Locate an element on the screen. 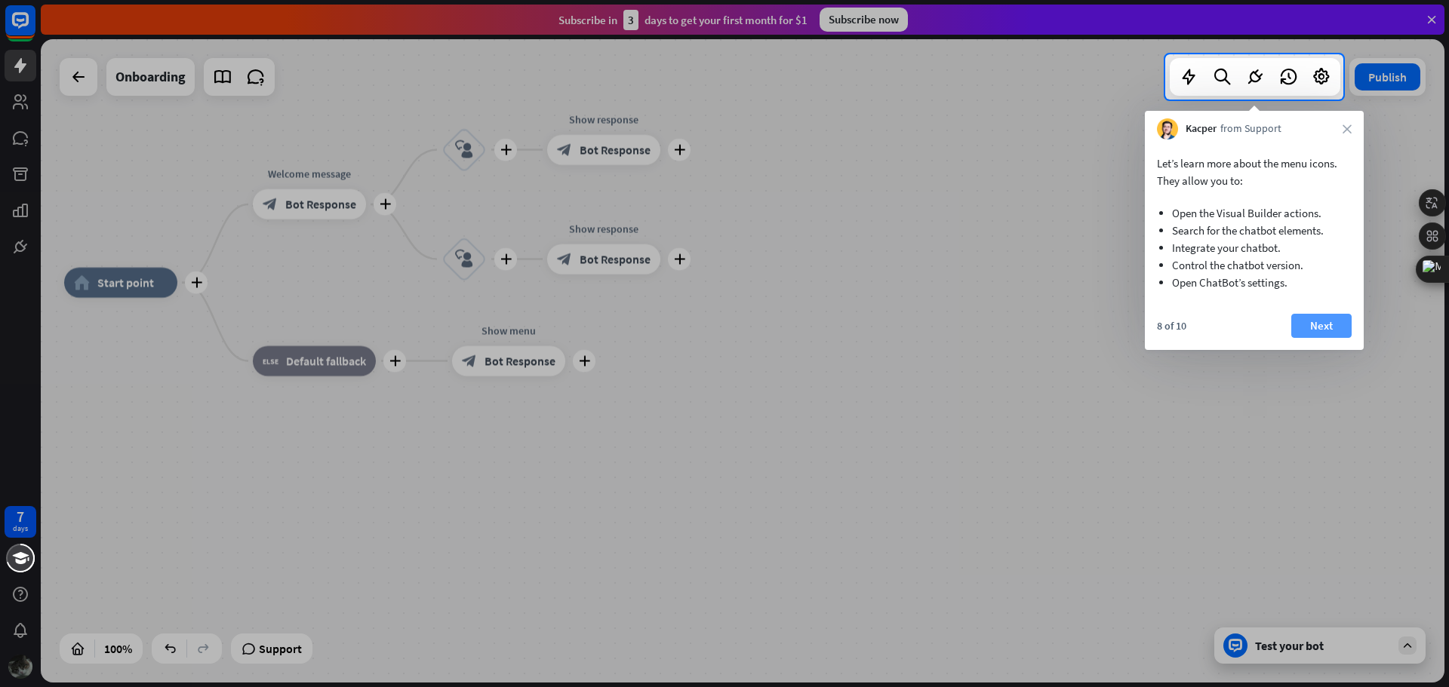 The image size is (1449, 687). p: Let’s learn more about the menu icons. They allow you to: is located at coordinates (1254, 172).